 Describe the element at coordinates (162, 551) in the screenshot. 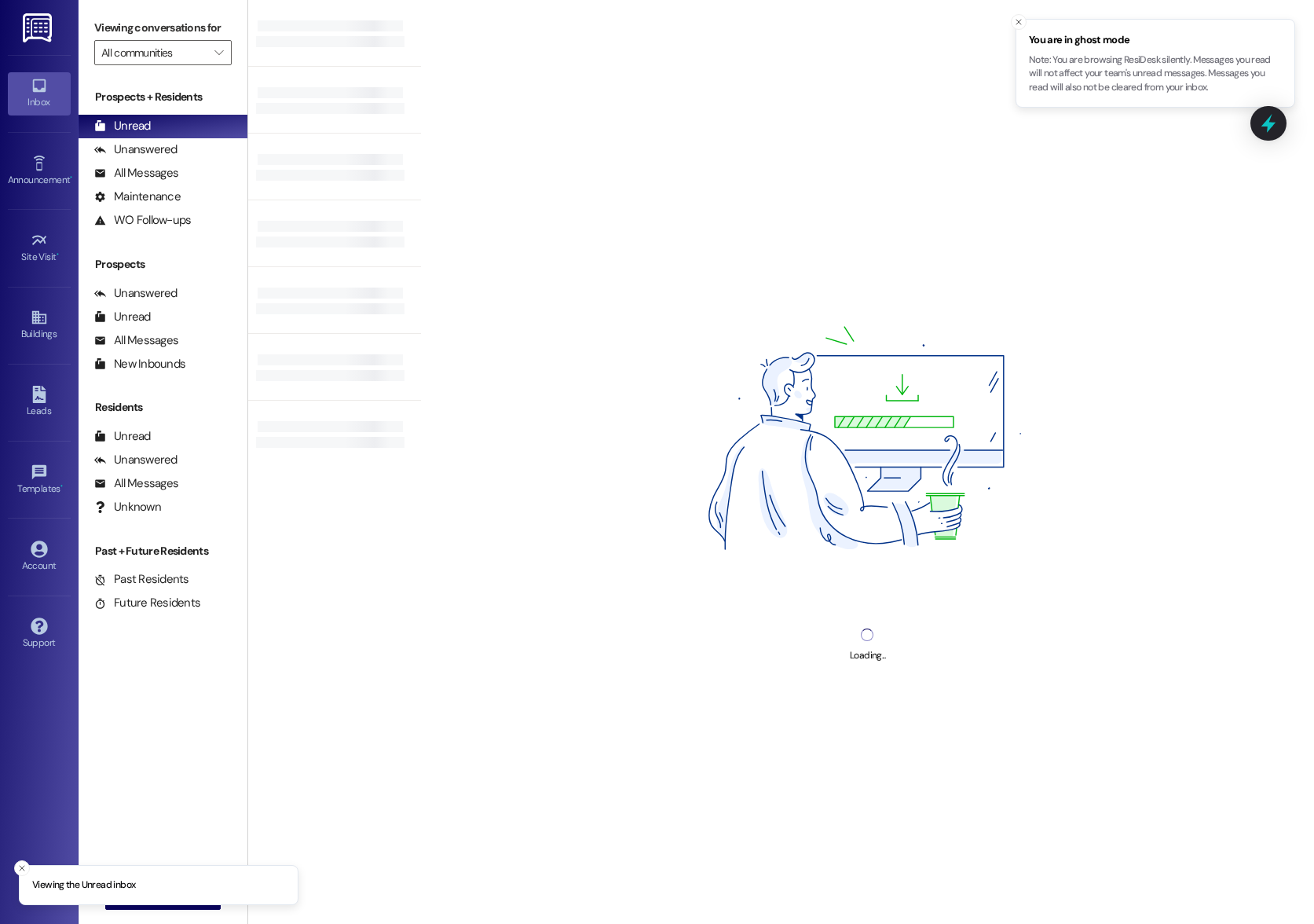

I see `div: Past + Future Residents` at that location.